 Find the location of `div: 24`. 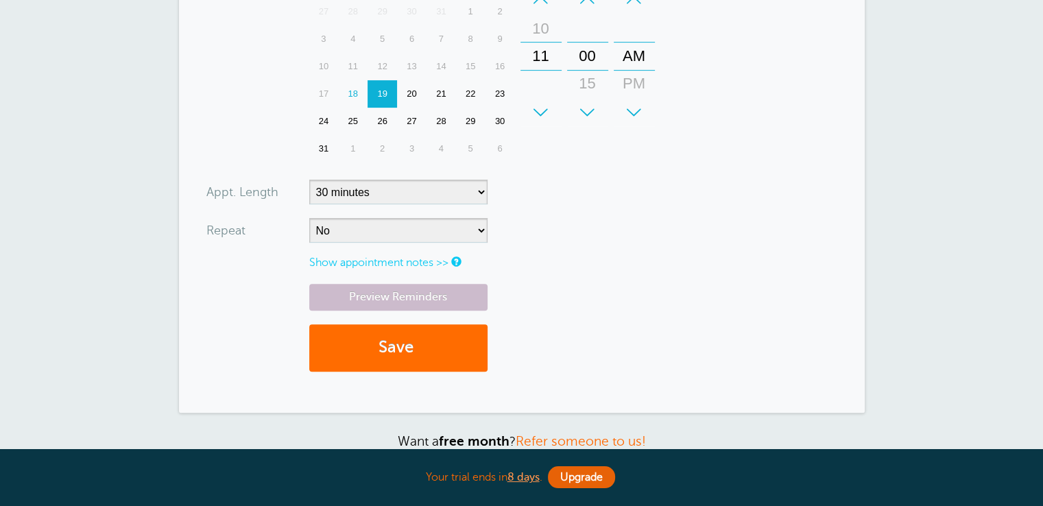

div: 24 is located at coordinates (324, 121).